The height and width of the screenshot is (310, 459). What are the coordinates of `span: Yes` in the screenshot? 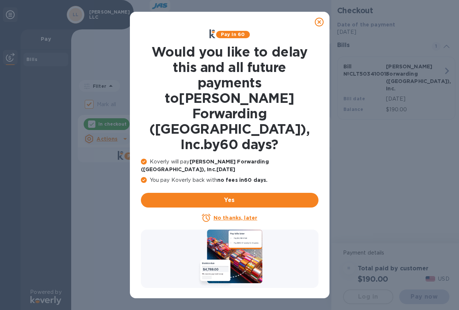 It's located at (230, 200).